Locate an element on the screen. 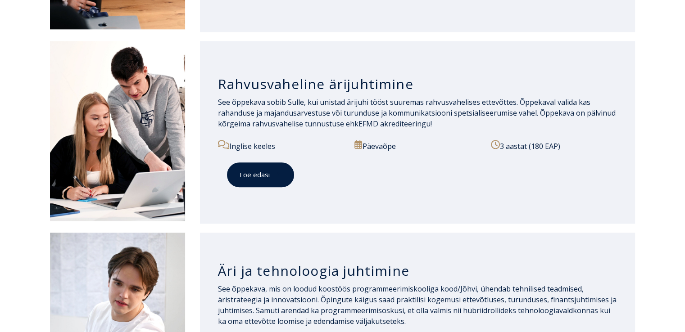 Image resolution: width=685 pixels, height=332 pixels. span: See õppekava sobib Sulle, kui unistad ärijuhi tööst suuremas rahvusvahelises ettevõttes. Õppekava... is located at coordinates (416, 113).